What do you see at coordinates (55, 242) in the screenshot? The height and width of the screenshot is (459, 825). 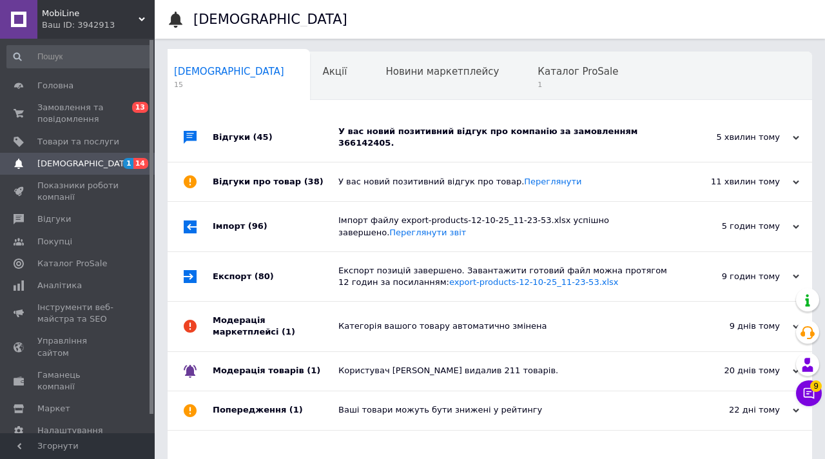 I see `span: Покупці` at bounding box center [55, 242].